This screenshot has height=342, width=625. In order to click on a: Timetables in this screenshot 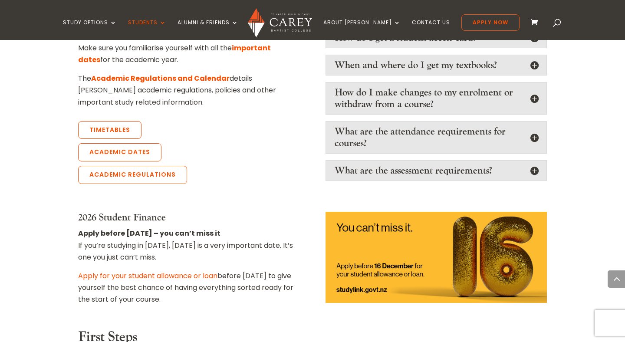, I will do `click(110, 130)`.